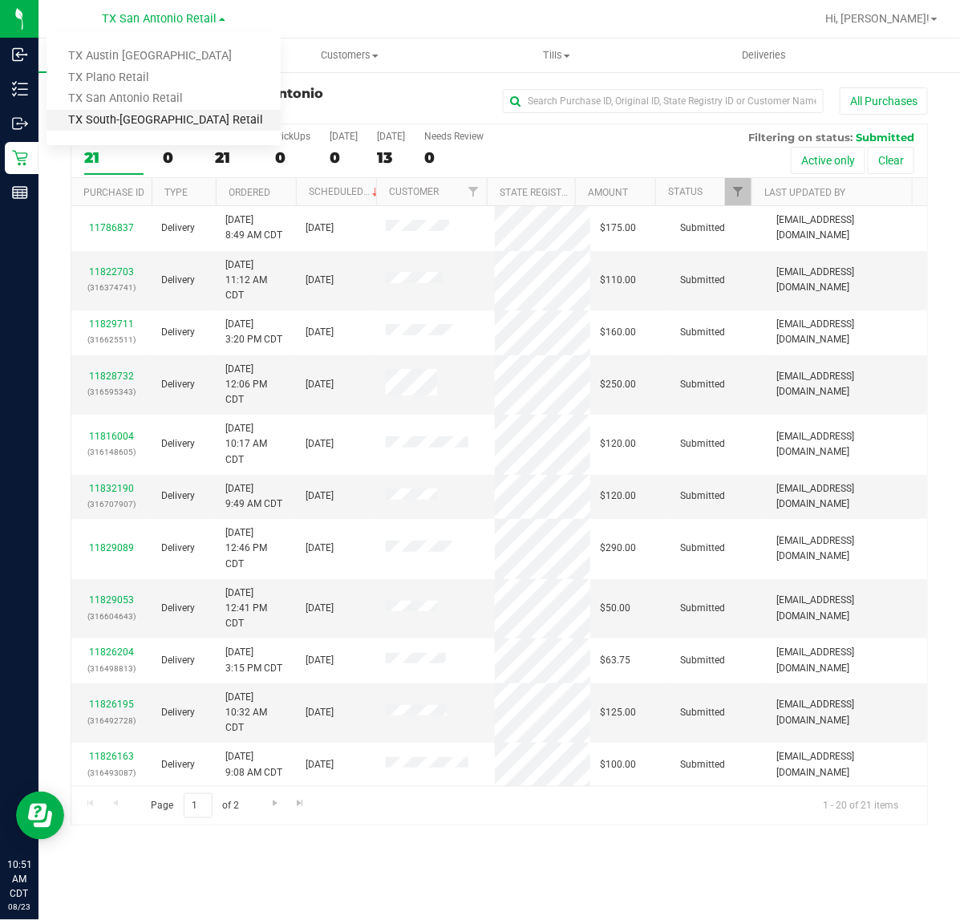 This screenshot has height=920, width=960. What do you see at coordinates (557, 55) in the screenshot?
I see `a: Tills` at bounding box center [557, 55].